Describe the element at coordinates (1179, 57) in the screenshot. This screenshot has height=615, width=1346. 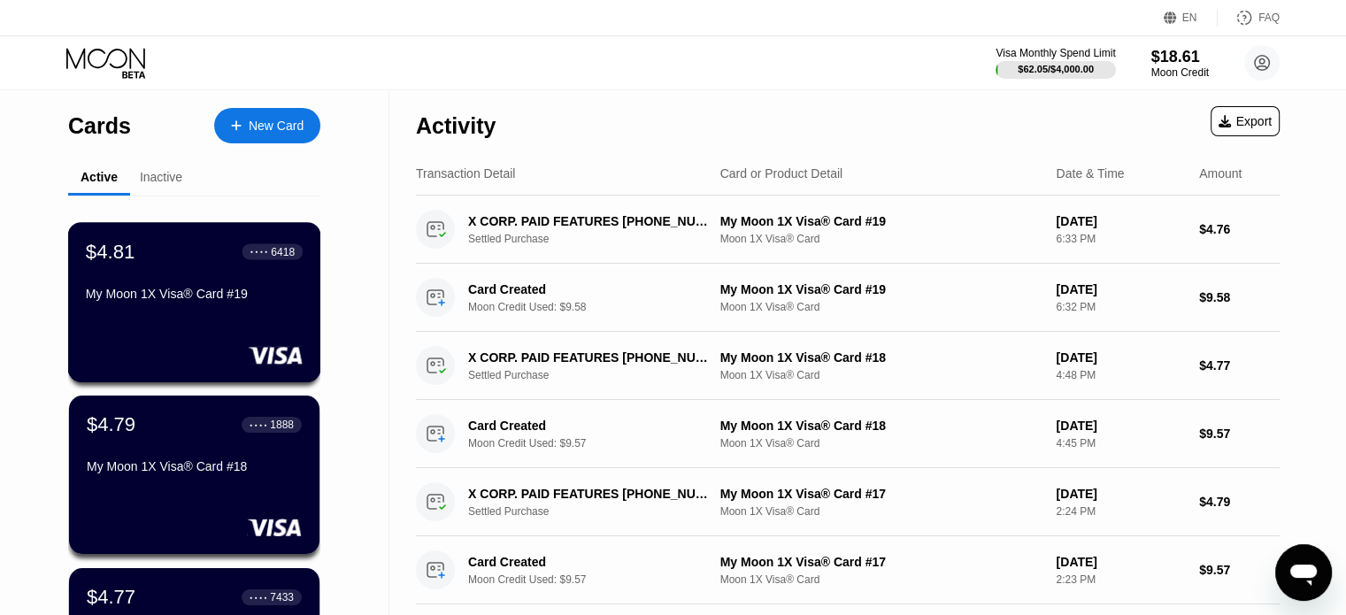
I see `div: $18.61` at that location.